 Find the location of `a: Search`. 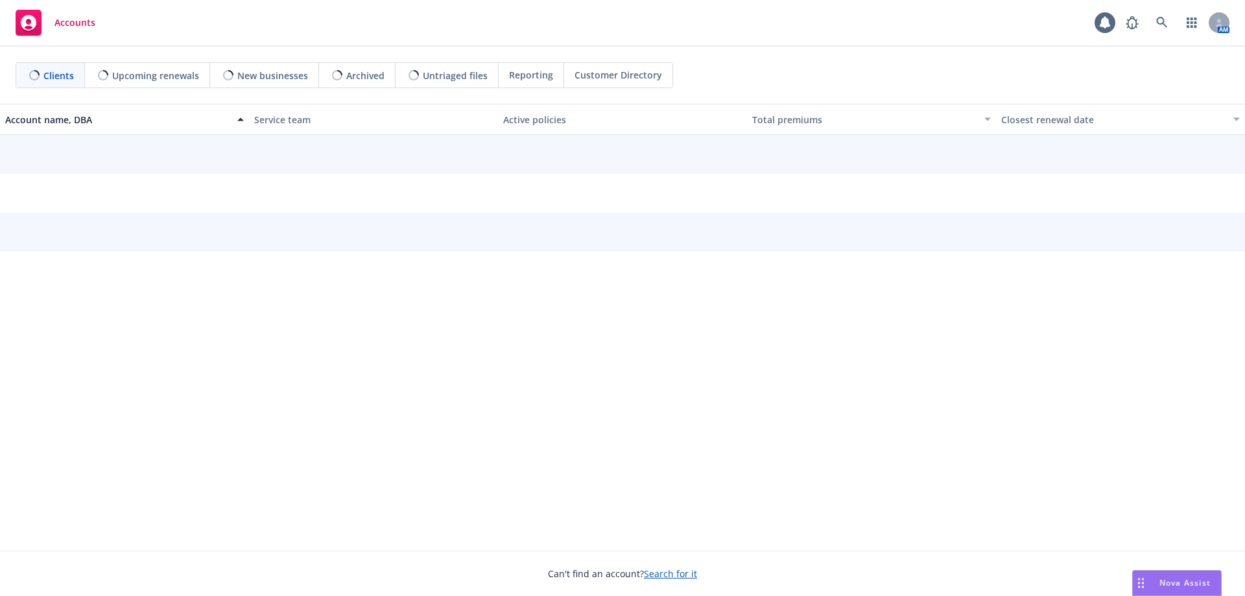

a: Search is located at coordinates (1162, 23).